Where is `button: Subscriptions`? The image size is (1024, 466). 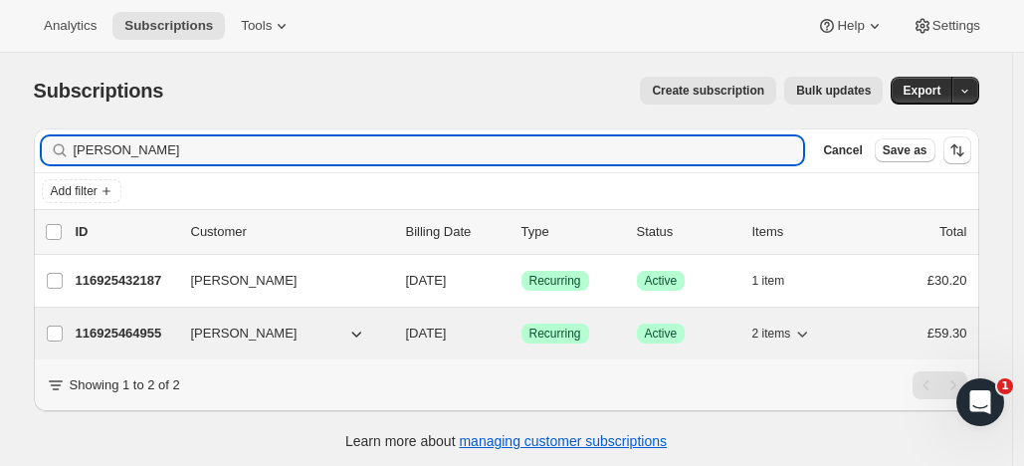
button: Subscriptions is located at coordinates (168, 26).